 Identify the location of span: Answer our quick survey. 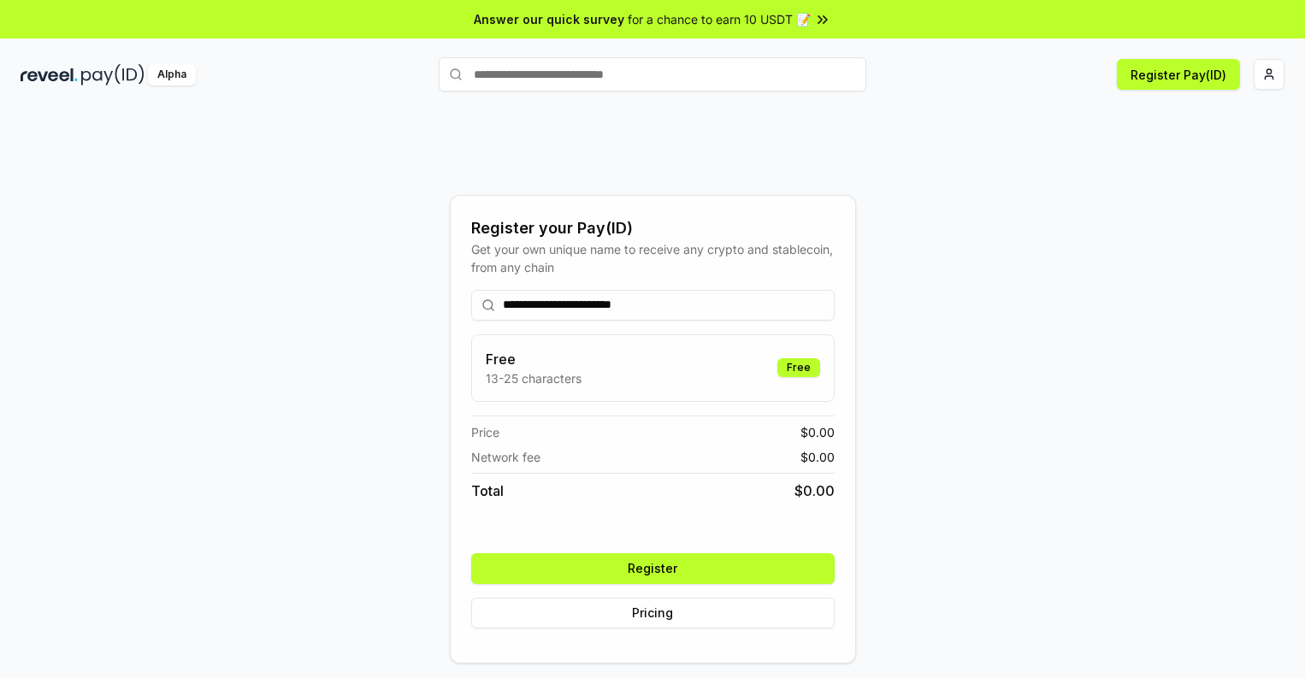
(549, 19).